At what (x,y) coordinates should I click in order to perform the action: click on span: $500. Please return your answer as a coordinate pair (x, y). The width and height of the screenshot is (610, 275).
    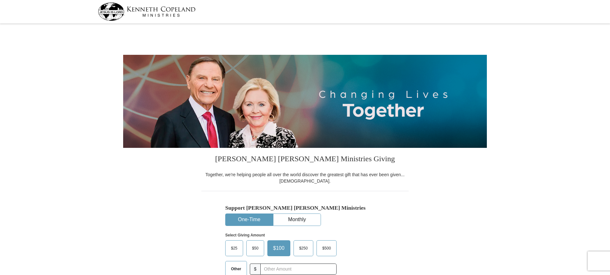
    Looking at the image, I should click on (326, 249).